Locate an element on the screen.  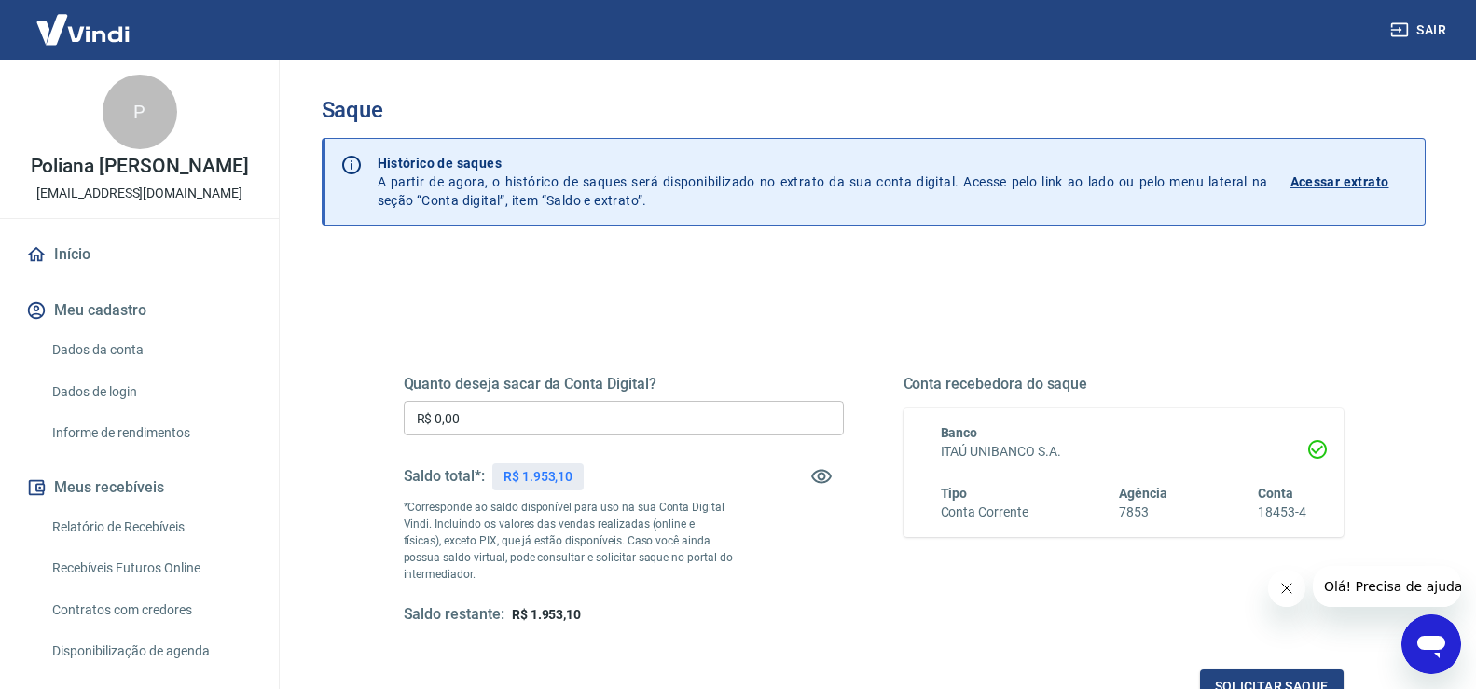
a: Início is located at coordinates (139, 254).